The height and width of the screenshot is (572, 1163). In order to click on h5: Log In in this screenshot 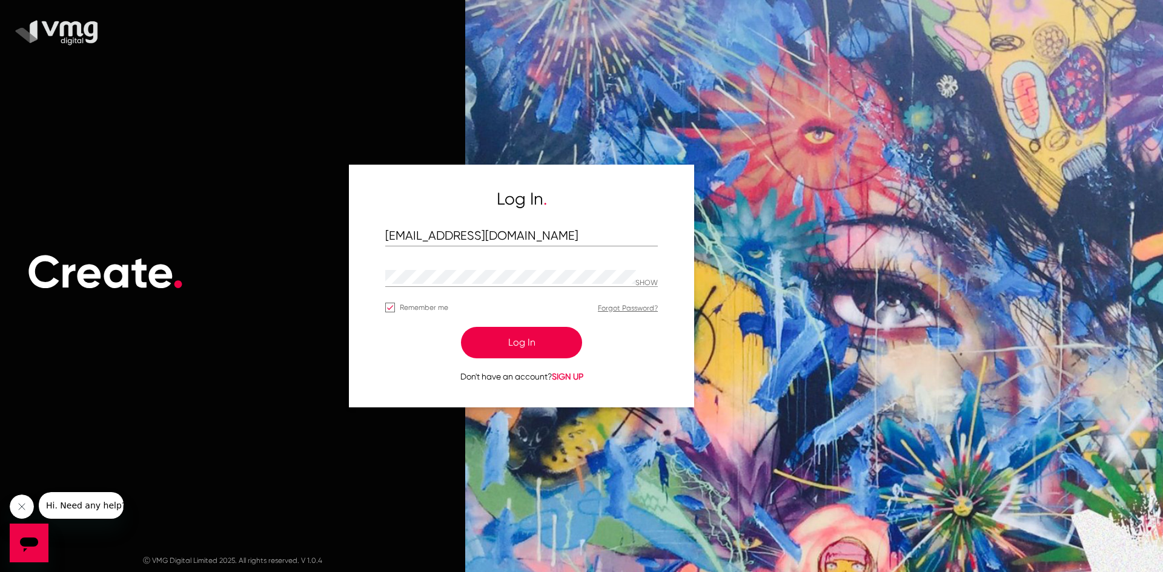, I will do `click(522, 199)`.